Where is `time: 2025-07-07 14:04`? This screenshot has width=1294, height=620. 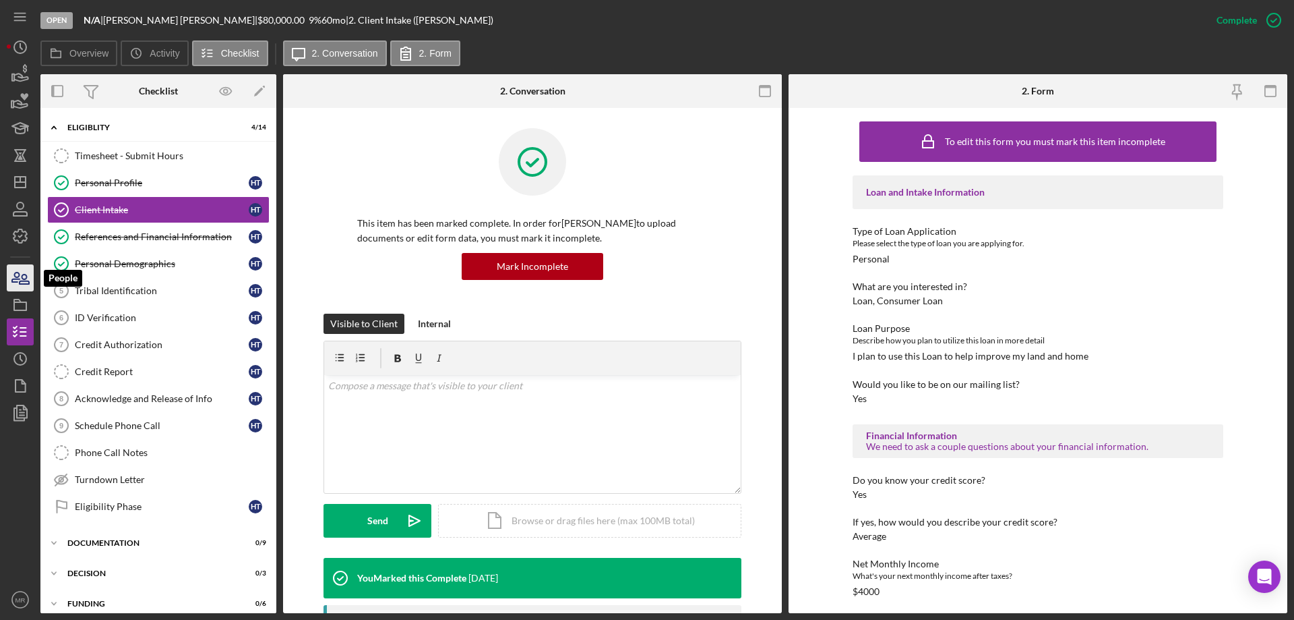 time: 2025-07-07 14:04 is located at coordinates (483, 578).